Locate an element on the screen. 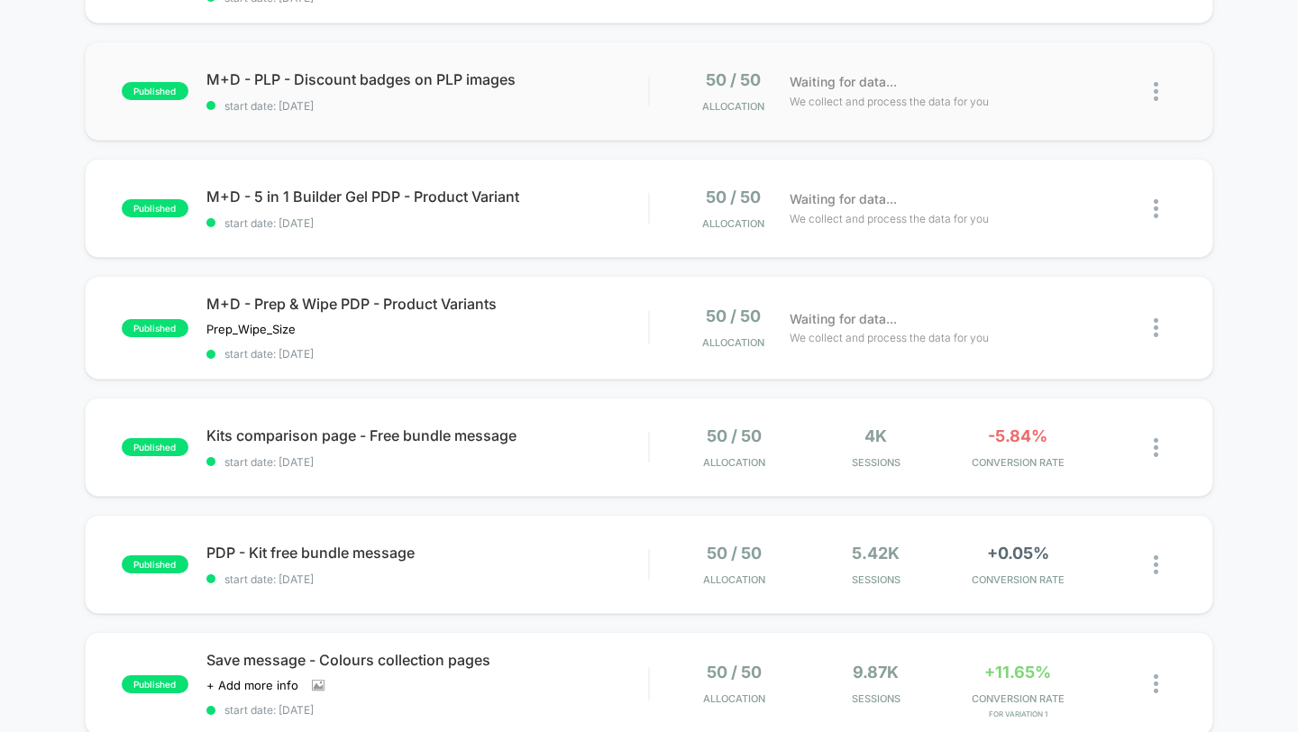  span: Save message - Colours collection pages is located at coordinates (427, 660).